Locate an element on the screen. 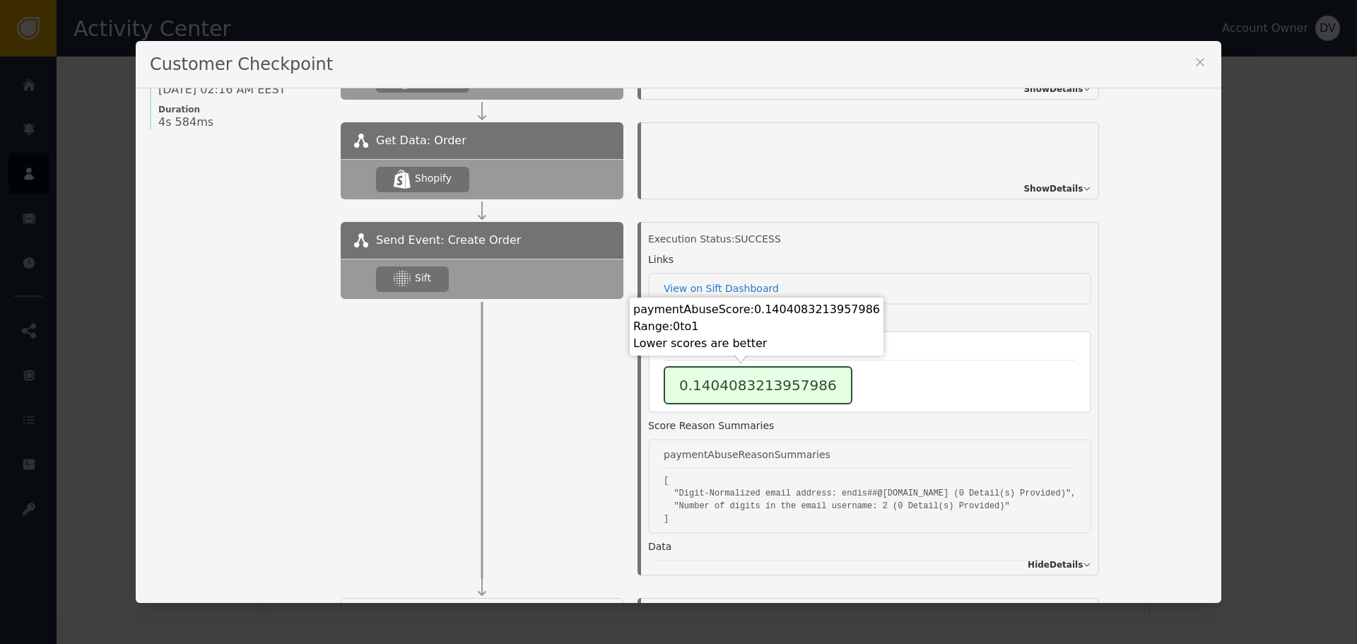 The image size is (1357, 644). div: Links is located at coordinates (661, 259).